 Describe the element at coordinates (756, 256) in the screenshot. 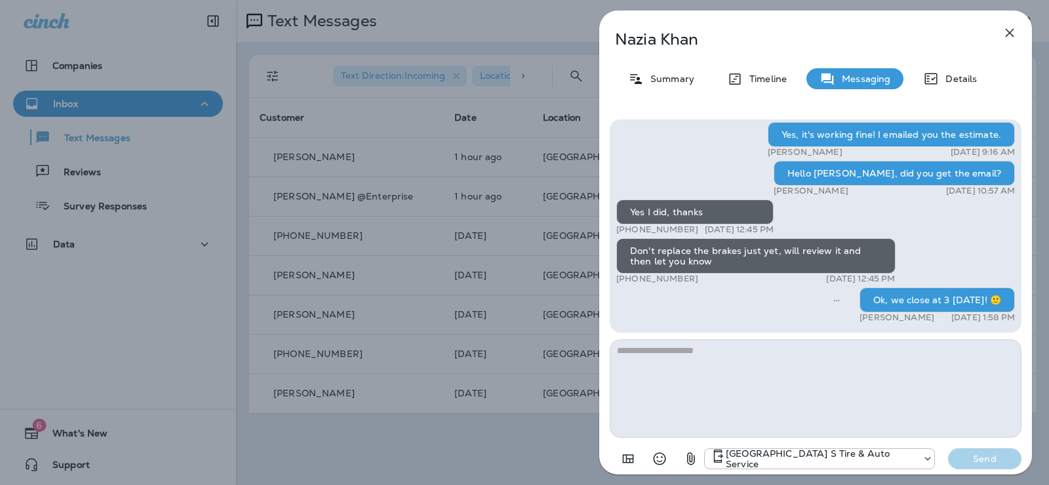

I see `div: Don't replace the brakes just yet, will review it and then let you know` at that location.